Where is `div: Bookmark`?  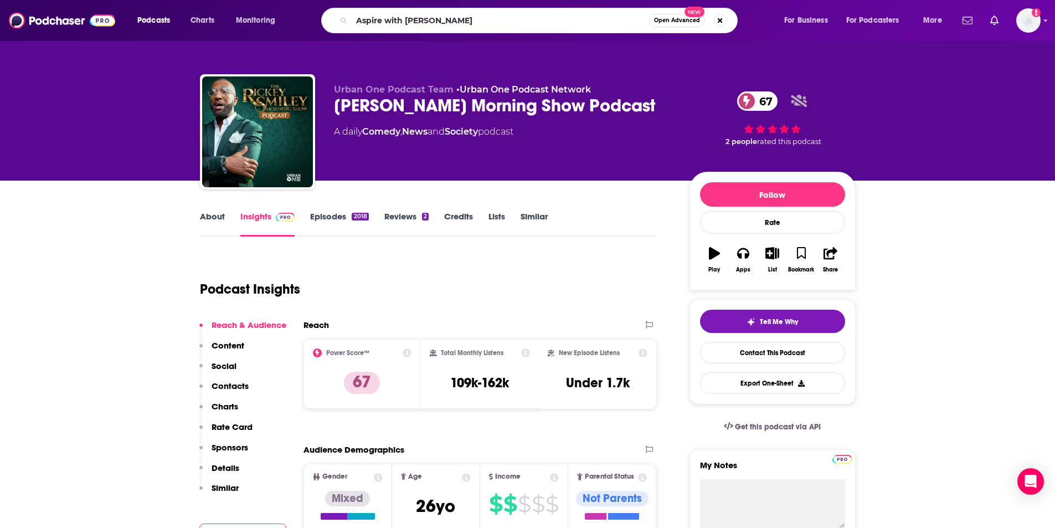
div: Bookmark is located at coordinates (801, 270).